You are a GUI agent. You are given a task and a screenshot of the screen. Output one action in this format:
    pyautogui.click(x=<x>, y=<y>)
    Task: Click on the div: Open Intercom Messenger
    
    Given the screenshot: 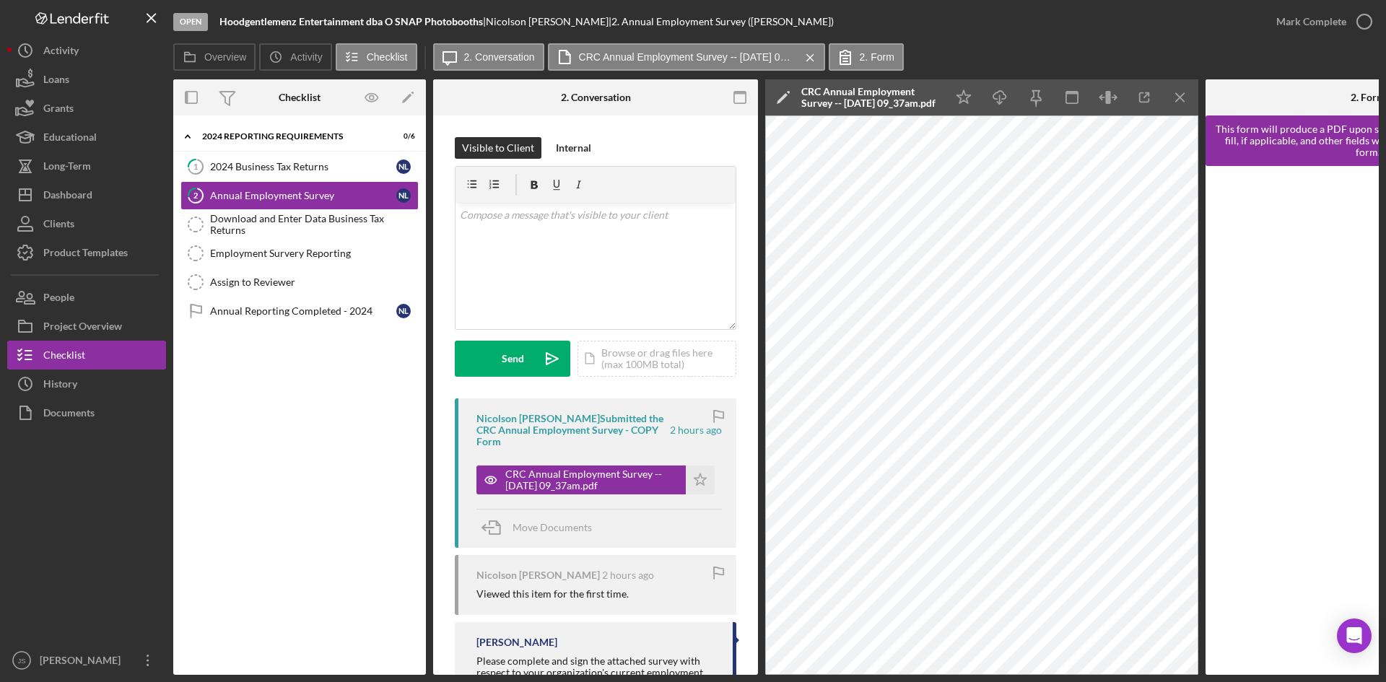 What is the action you would take?
    pyautogui.click(x=1354, y=636)
    